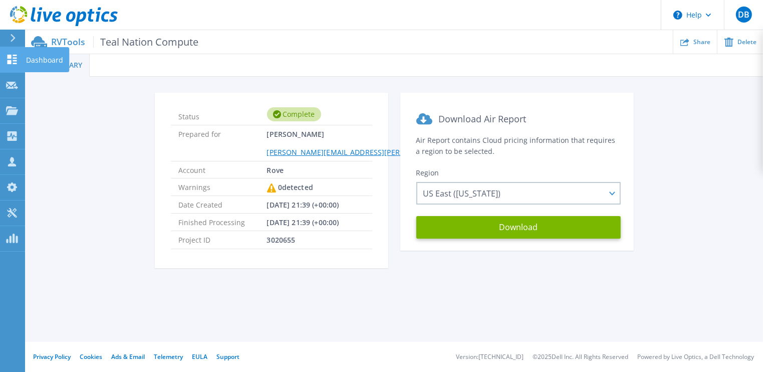 This screenshot has height=372, width=763. I want to click on a: Ads & Email, so click(128, 356).